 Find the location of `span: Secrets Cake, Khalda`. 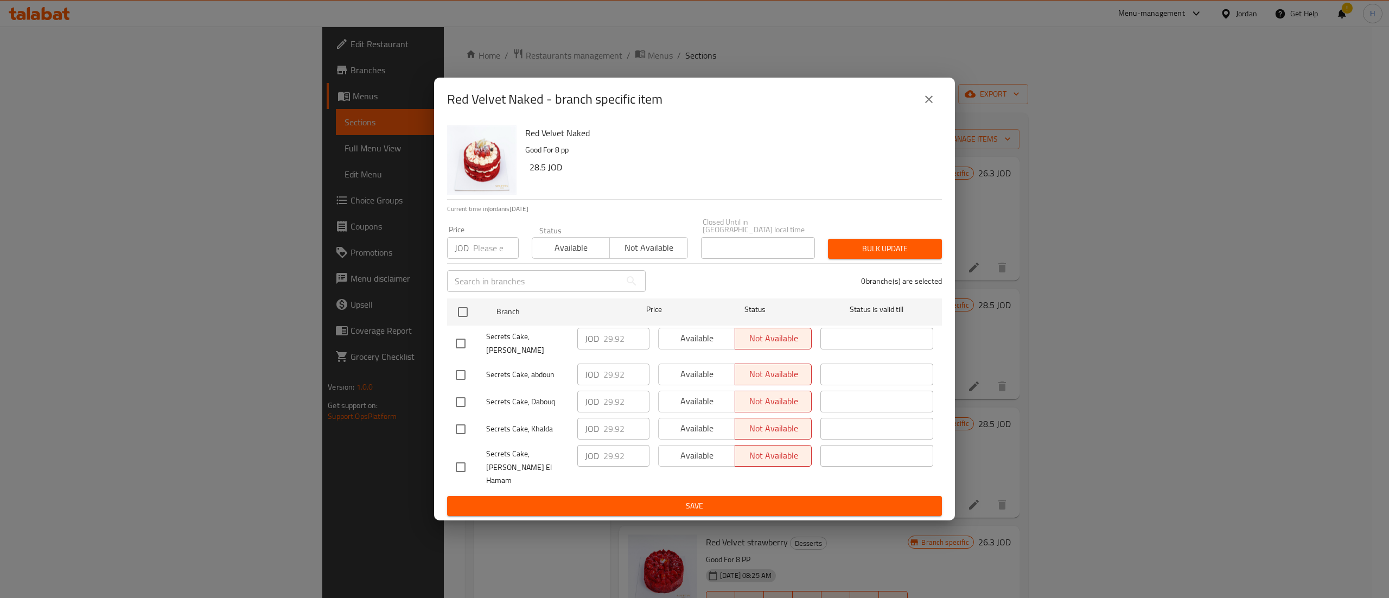

span: Secrets Cake, Khalda is located at coordinates (527, 429).